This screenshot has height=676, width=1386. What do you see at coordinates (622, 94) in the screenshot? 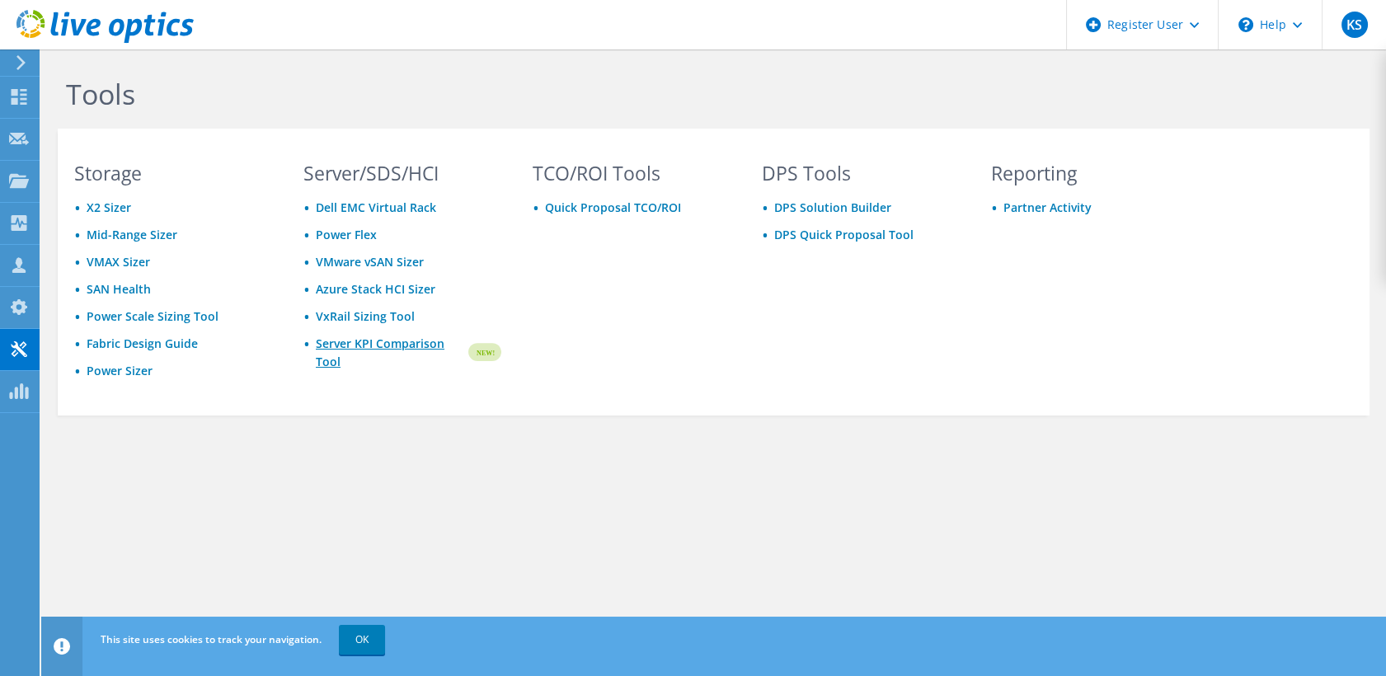
I see `h1: Tools` at bounding box center [622, 94].